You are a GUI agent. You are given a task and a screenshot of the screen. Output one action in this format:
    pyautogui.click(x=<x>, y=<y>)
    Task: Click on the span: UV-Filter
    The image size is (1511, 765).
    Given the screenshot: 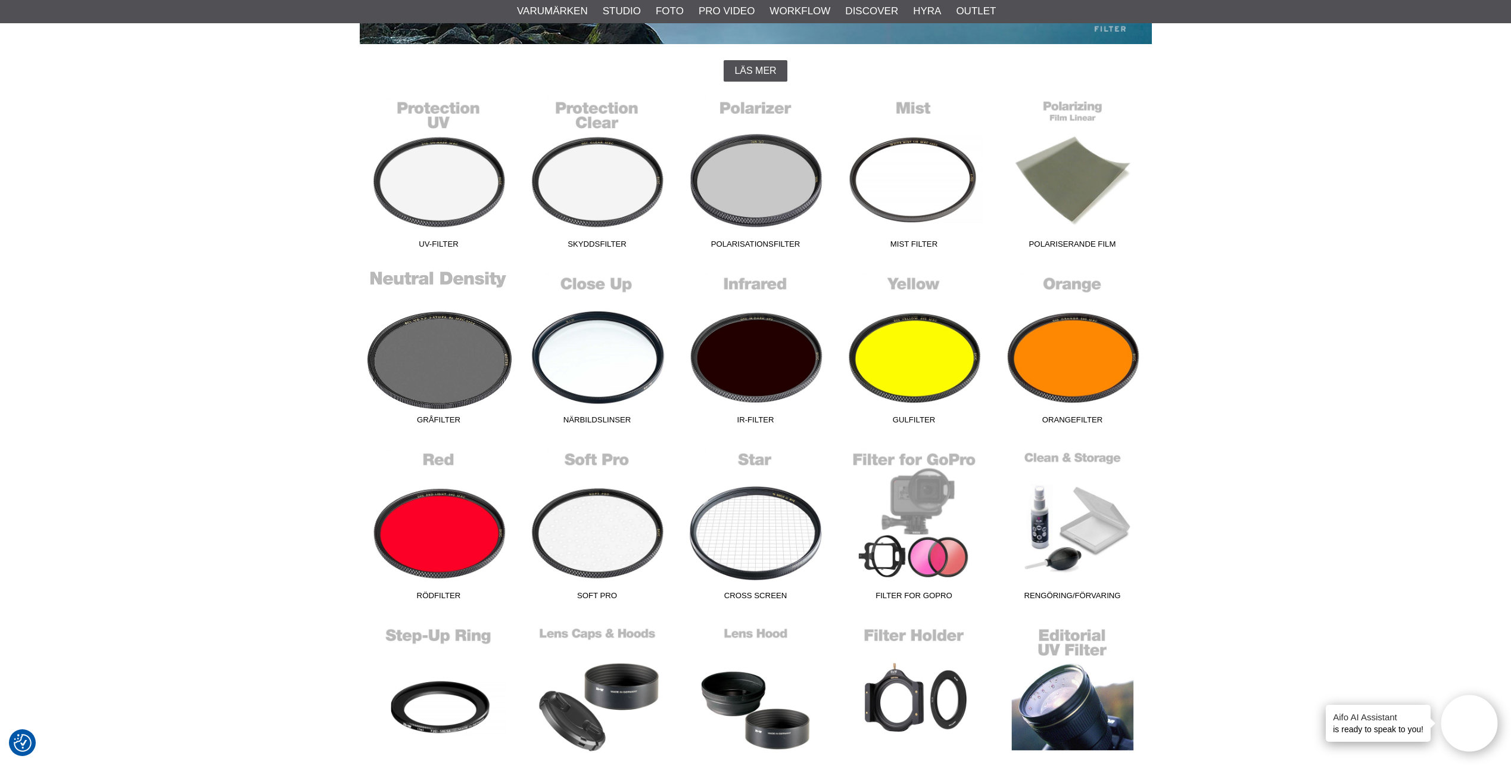 What is the action you would take?
    pyautogui.click(x=439, y=246)
    